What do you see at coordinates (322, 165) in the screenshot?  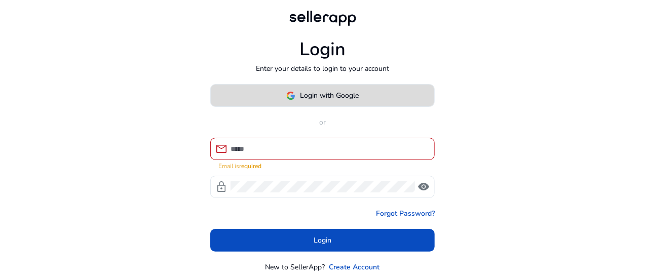 I see `mat-error: Email is` at bounding box center [322, 165].